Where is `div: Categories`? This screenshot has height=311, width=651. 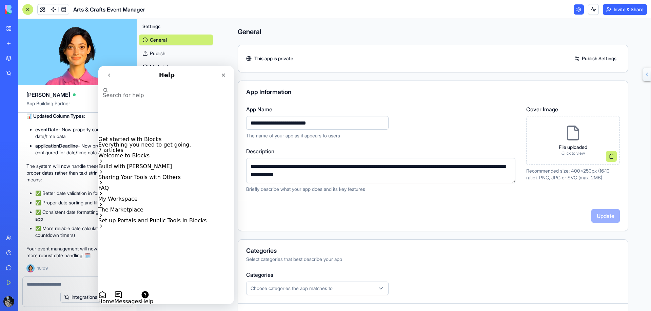 div: Categories is located at coordinates (433, 251).